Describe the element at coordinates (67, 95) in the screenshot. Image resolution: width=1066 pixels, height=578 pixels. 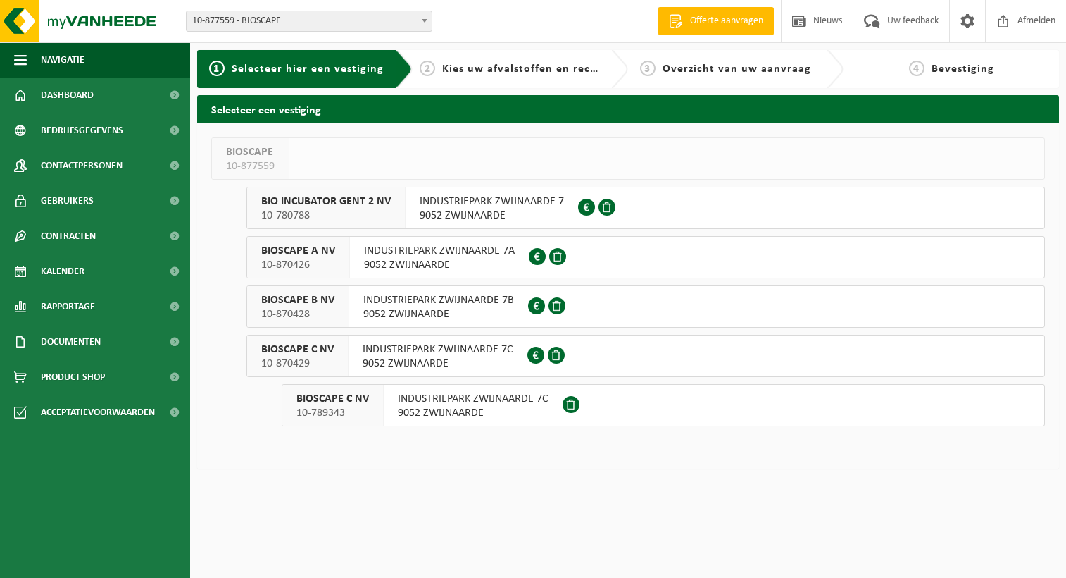
I see `span: Dashboard` at that location.